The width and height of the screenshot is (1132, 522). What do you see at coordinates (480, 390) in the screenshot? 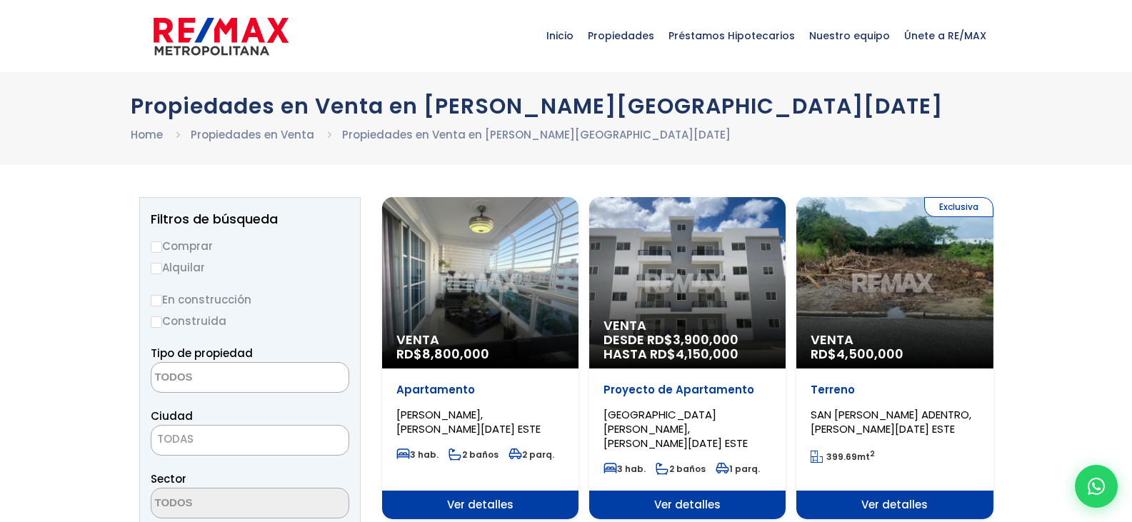
I see `p: Apartamento` at bounding box center [480, 390].